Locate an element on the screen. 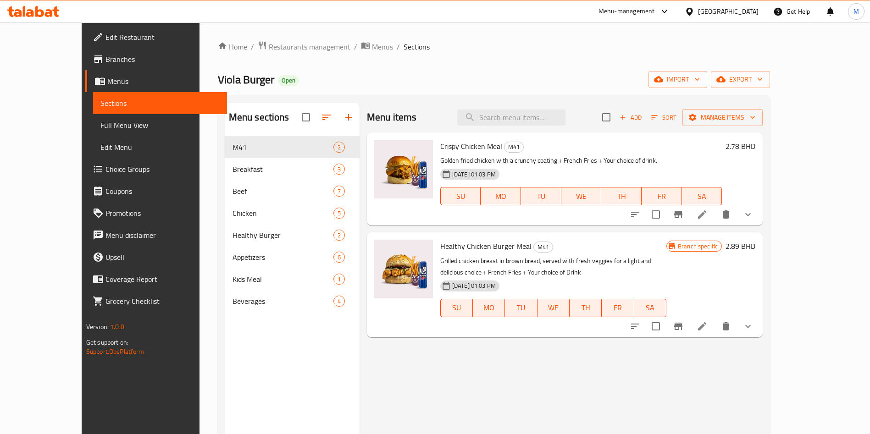 Image resolution: width=870 pixels, height=434 pixels. a: Restaurants management is located at coordinates (304, 47).